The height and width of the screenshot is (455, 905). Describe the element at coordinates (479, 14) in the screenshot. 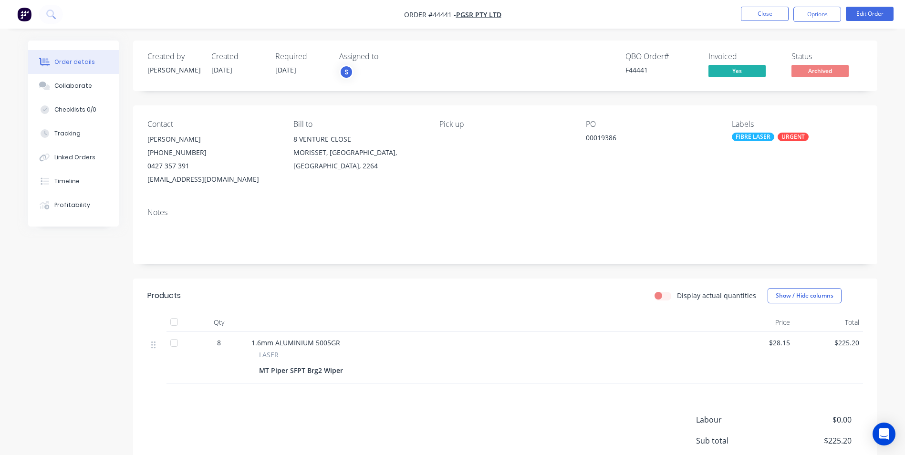

I see `a: PGSR Pty Ltd` at that location.